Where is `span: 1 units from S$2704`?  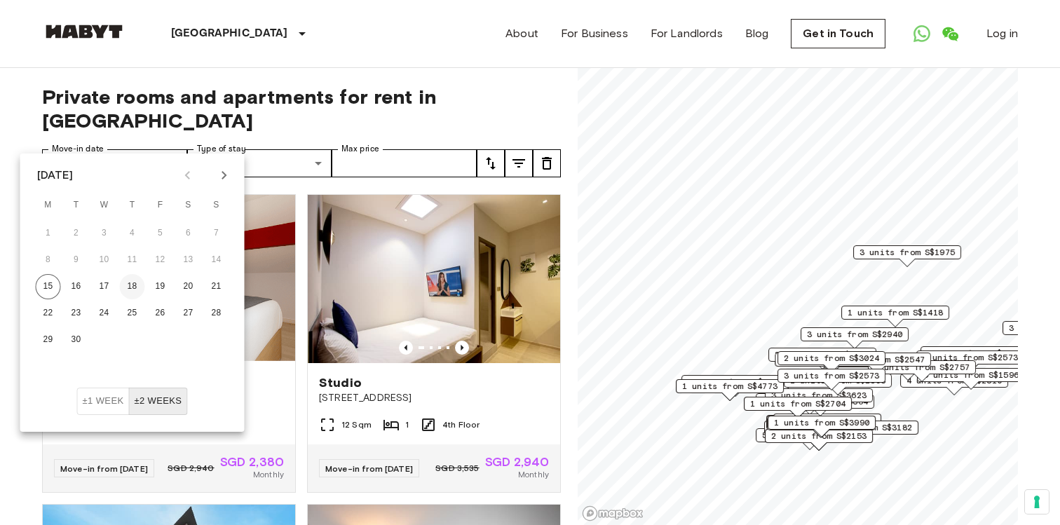
span: 1 units from S$2704 is located at coordinates (798, 404).